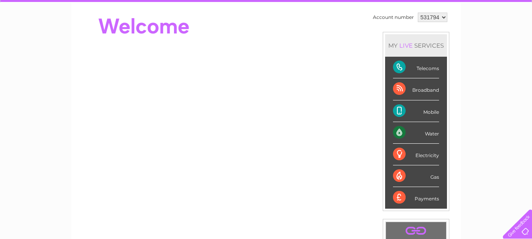 The width and height of the screenshot is (532, 239). Describe the element at coordinates (39, 32) in the screenshot. I see `img: logo.png` at that location.